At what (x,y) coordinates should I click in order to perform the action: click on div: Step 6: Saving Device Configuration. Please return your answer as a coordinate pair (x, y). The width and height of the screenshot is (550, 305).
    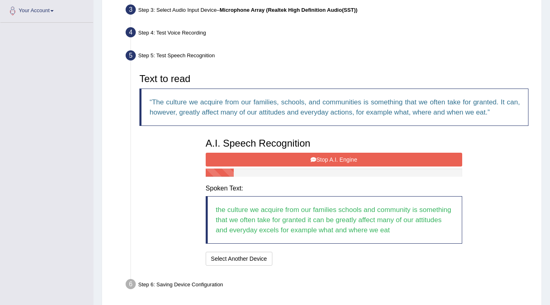
    Looking at the image, I should click on (330, 286).